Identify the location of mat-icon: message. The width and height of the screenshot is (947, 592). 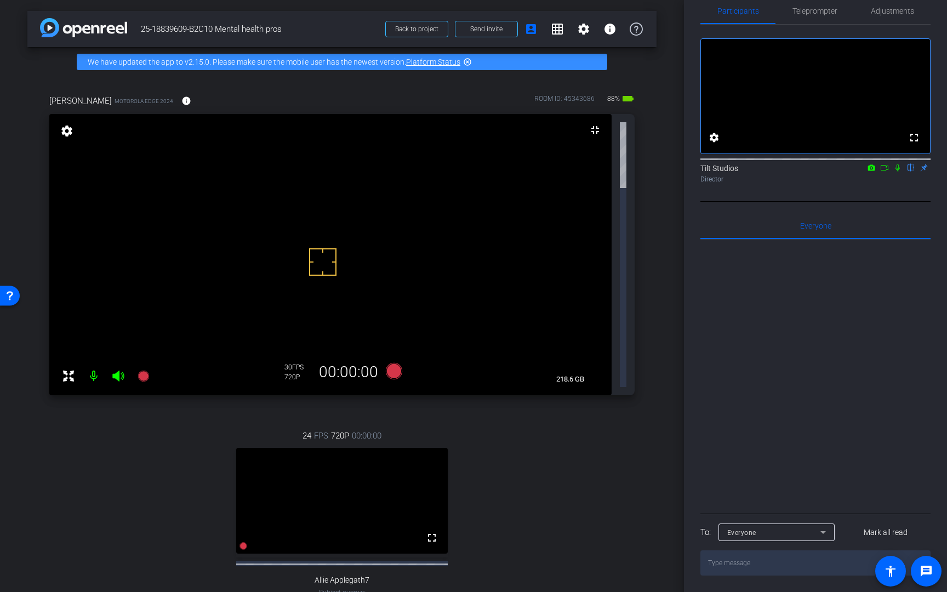
(926, 571).